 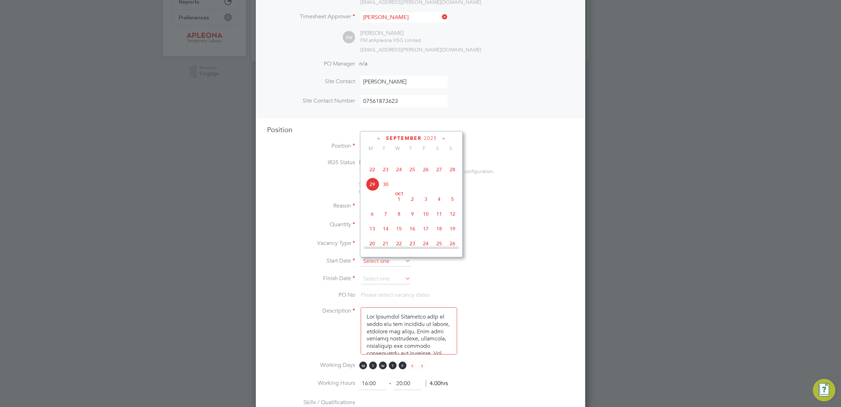 I want to click on span: SW, so click(x=349, y=37).